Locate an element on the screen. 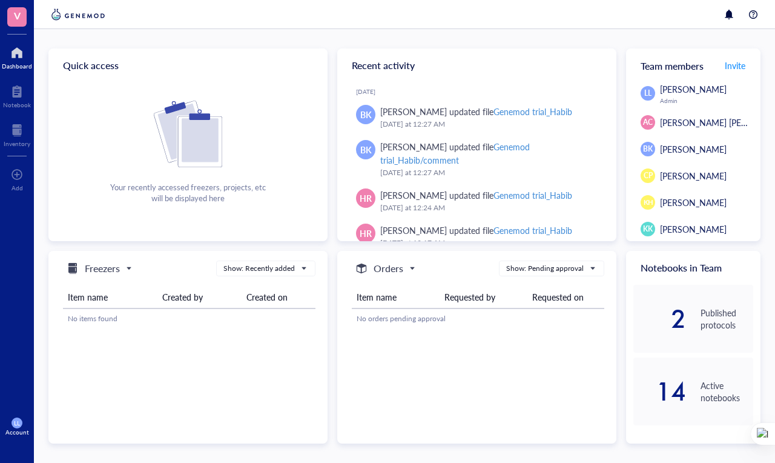 This screenshot has width=775, height=463. h5: Freezers is located at coordinates (102, 268).